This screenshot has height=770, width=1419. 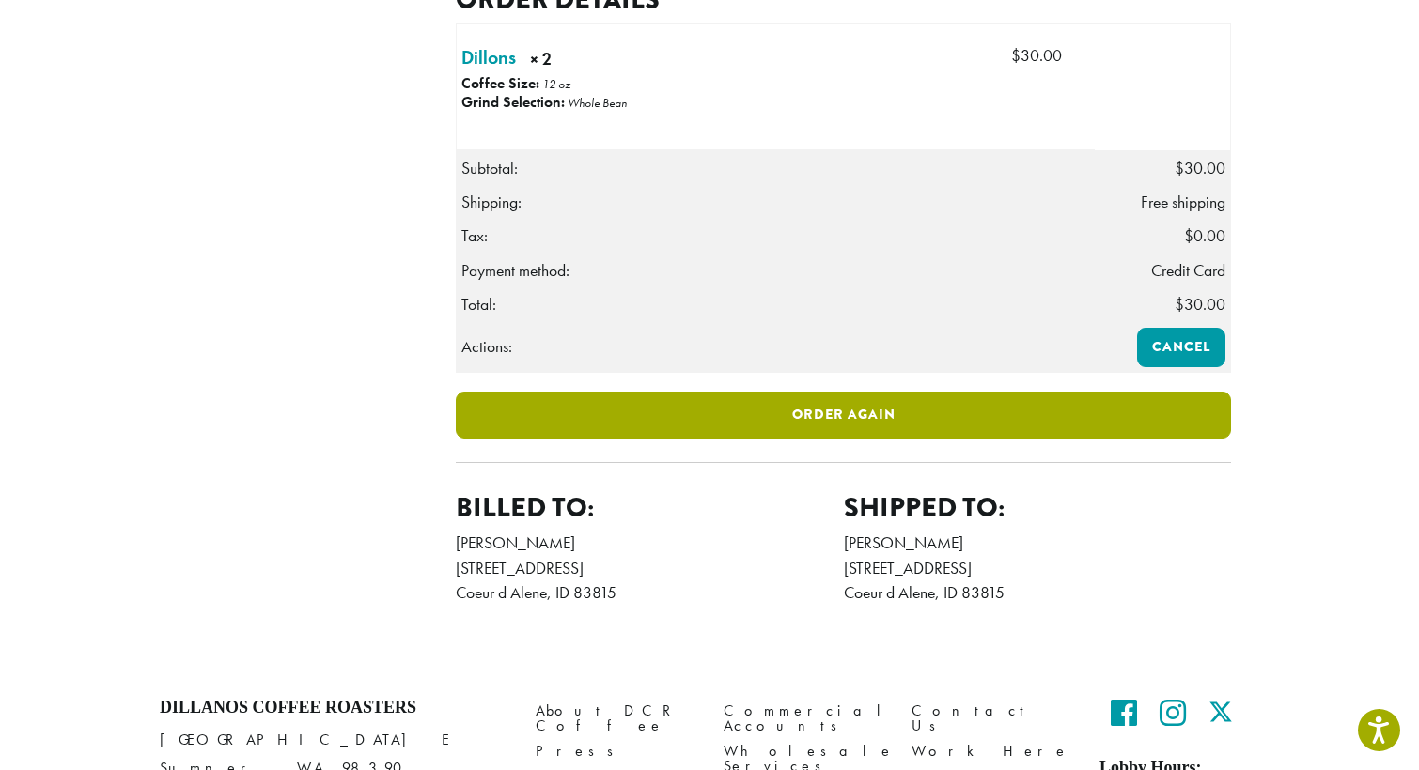 What do you see at coordinates (991, 718) in the screenshot?
I see `a: Contact Us` at bounding box center [991, 718].